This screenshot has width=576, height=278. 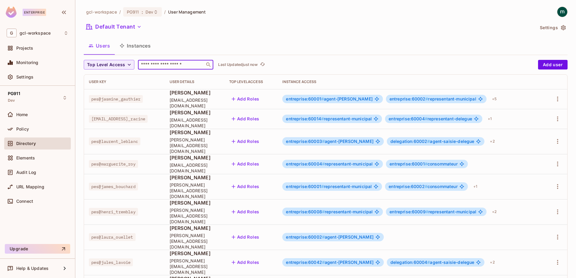 What do you see at coordinates (25, 77) in the screenshot?
I see `span: Settings` at bounding box center [25, 77].